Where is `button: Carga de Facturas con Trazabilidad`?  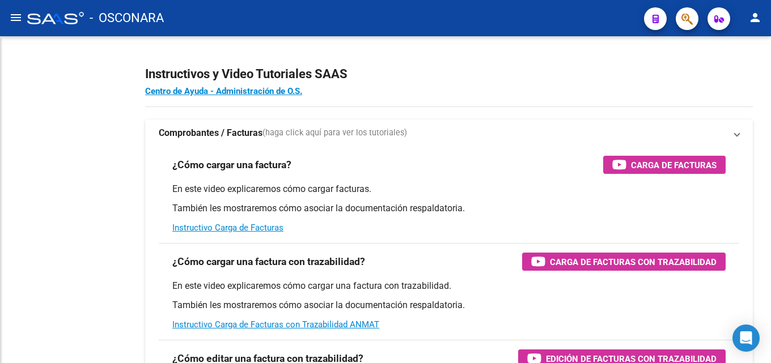
button: Carga de Facturas con Trazabilidad is located at coordinates (624, 262).